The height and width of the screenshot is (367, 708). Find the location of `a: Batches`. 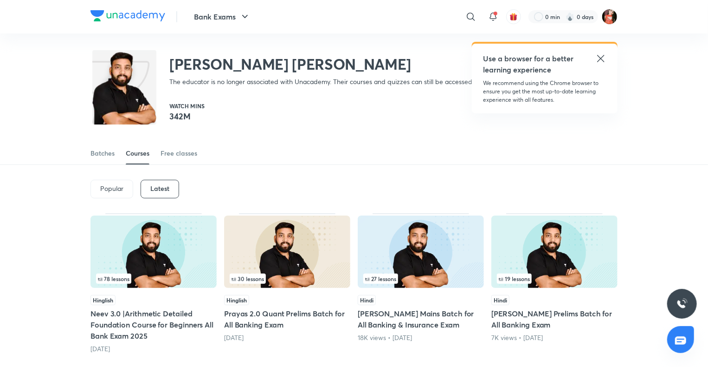

a: Batches is located at coordinates (103, 153).